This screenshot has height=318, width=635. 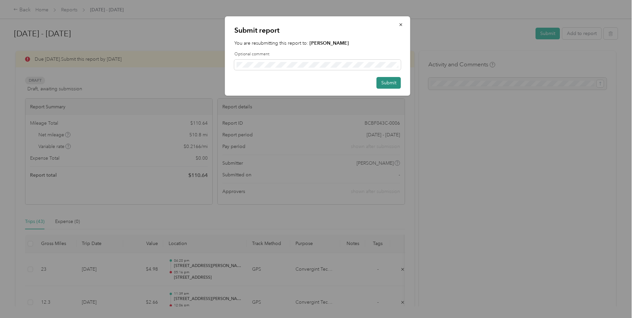 I want to click on p: Submit report, so click(x=317, y=30).